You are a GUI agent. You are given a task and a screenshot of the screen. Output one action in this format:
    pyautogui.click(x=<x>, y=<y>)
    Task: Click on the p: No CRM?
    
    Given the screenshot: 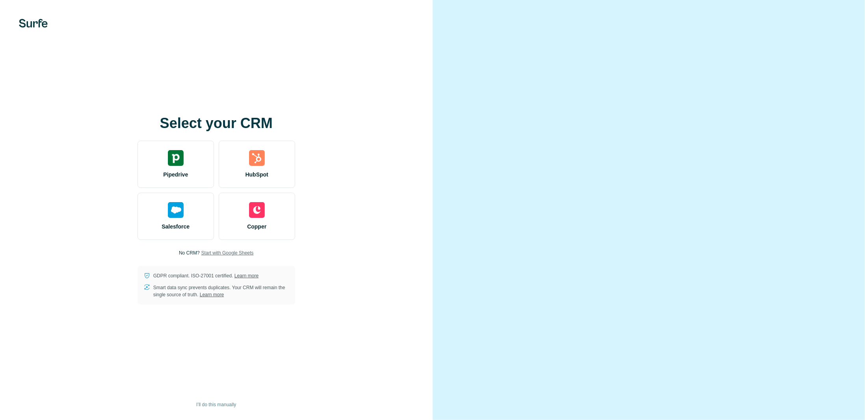 What is the action you would take?
    pyautogui.click(x=189, y=253)
    